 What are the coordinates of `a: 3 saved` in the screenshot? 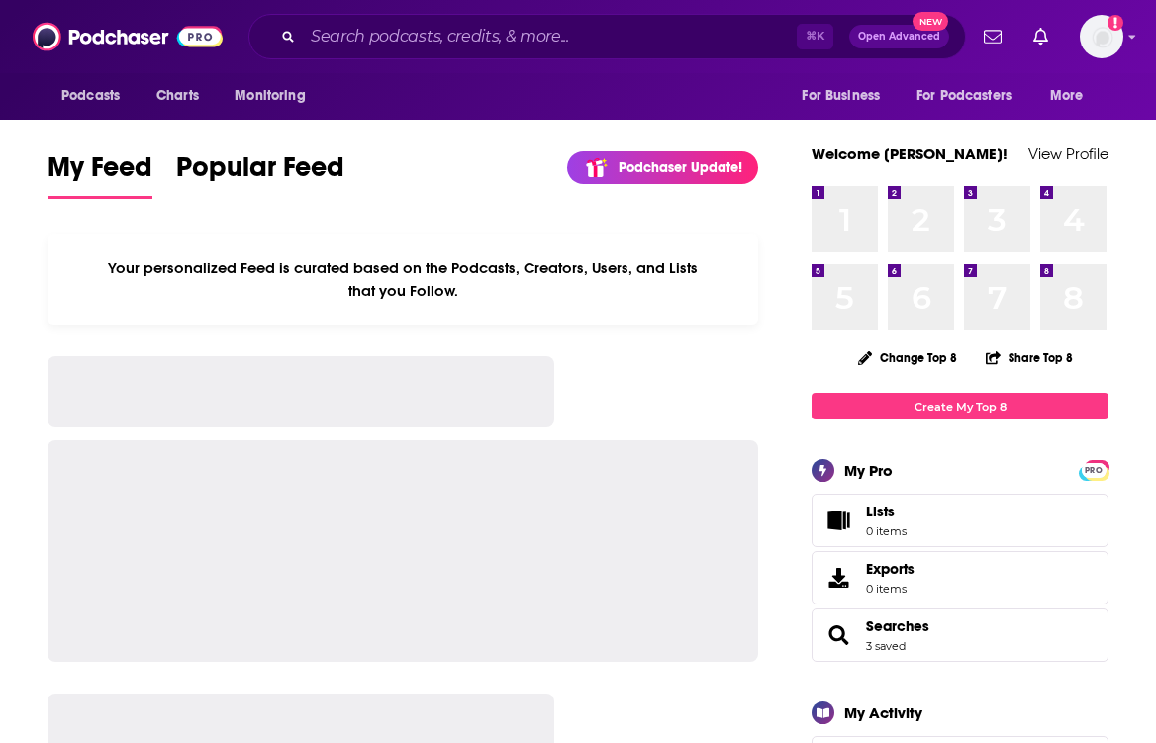 It's located at (886, 646).